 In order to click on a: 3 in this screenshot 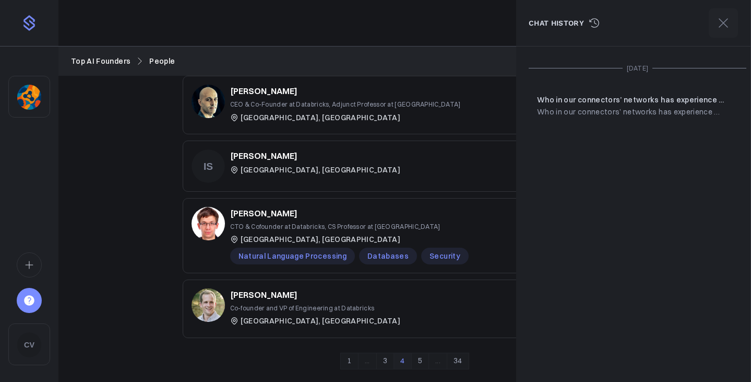, I will do `click(385, 361)`.